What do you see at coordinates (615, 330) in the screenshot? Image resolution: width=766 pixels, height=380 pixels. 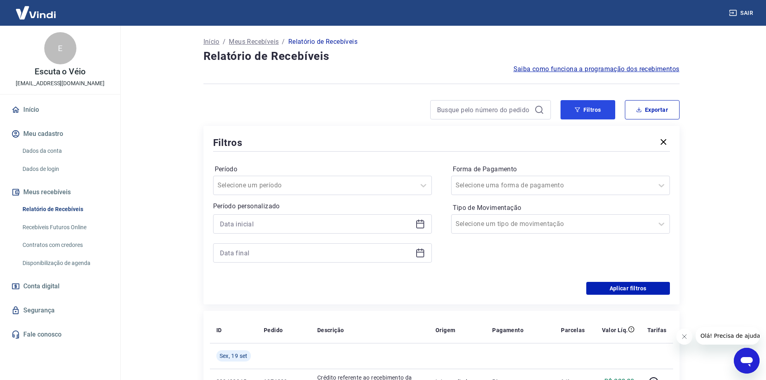 I see `p: Valor Líq.` at bounding box center [615, 330].